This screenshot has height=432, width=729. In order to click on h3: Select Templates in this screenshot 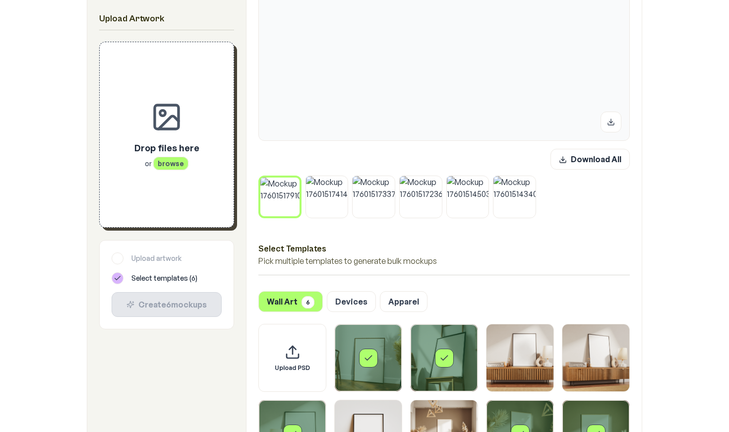, I will do `click(444, 248)`.